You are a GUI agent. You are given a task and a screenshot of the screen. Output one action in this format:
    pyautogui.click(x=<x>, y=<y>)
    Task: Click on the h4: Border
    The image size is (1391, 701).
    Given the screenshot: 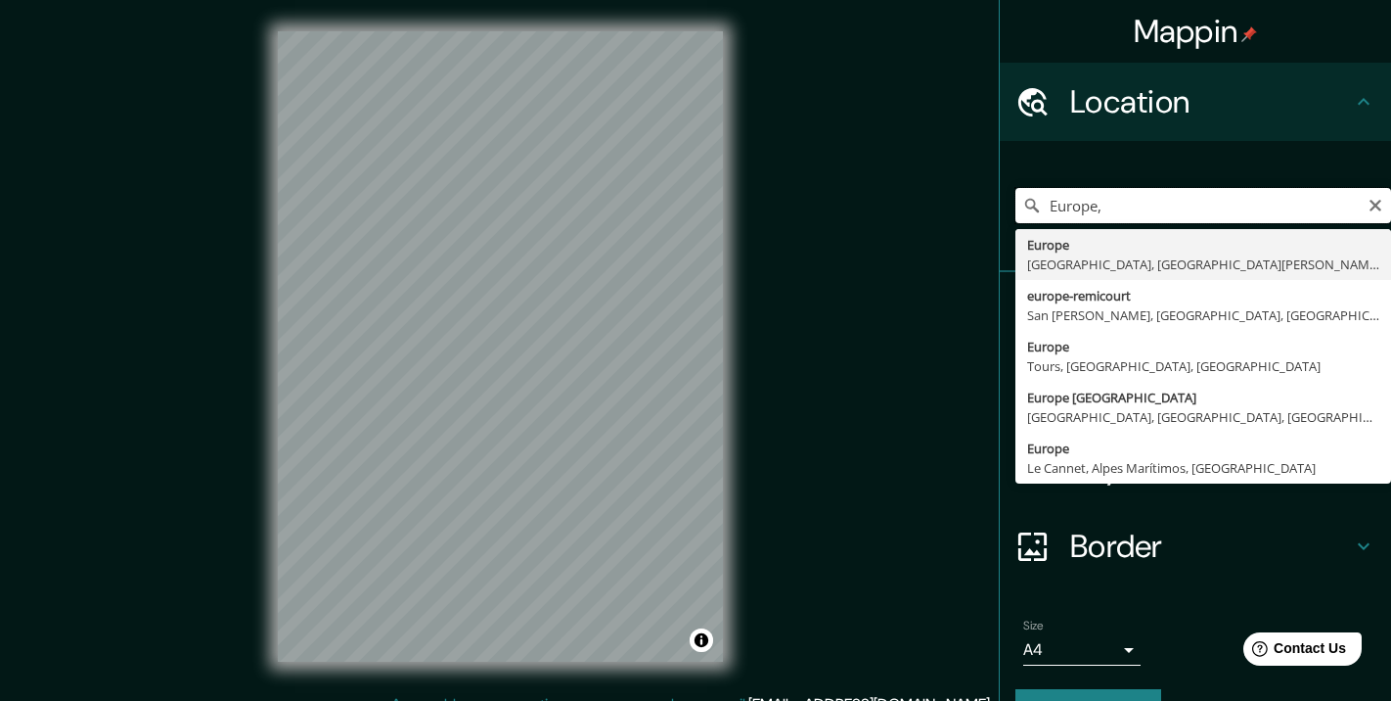 What is the action you would take?
    pyautogui.click(x=1211, y=546)
    